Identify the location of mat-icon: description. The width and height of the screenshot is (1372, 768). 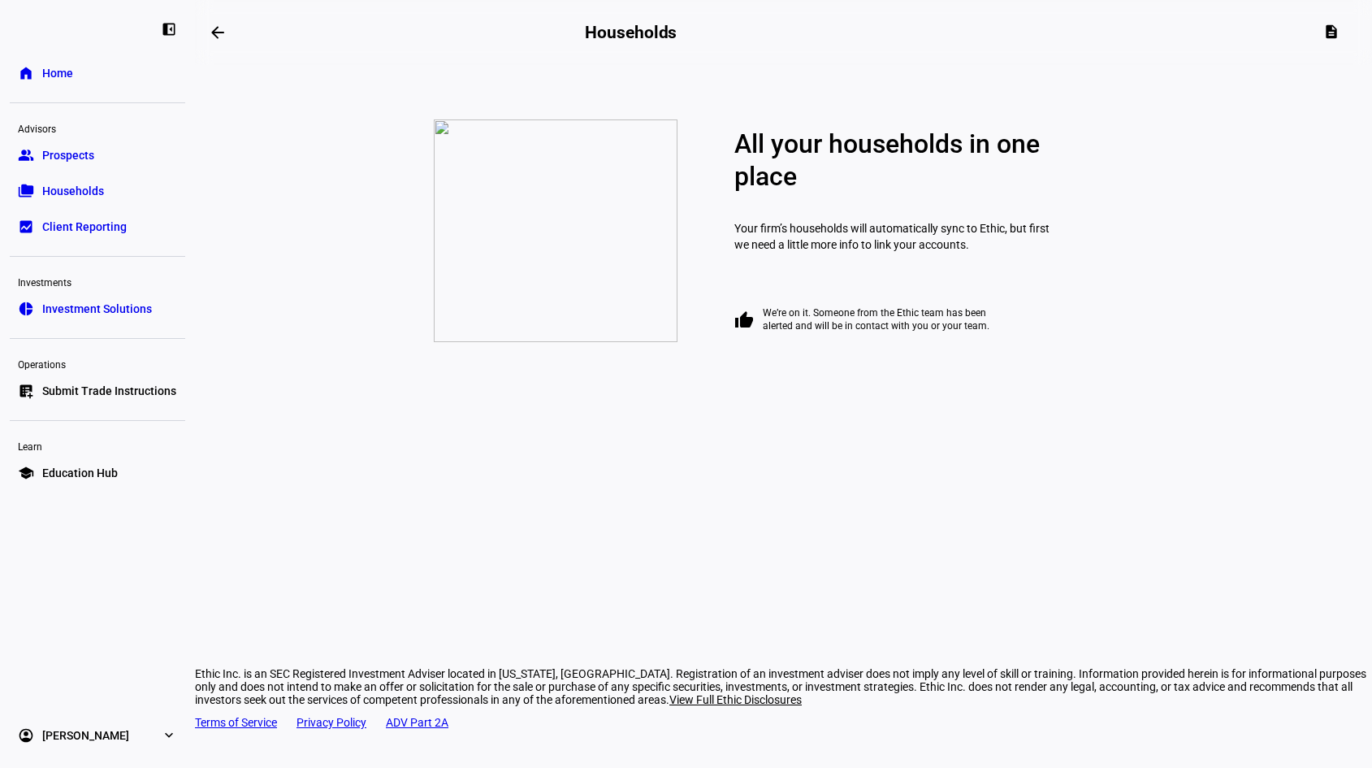
(1331, 32).